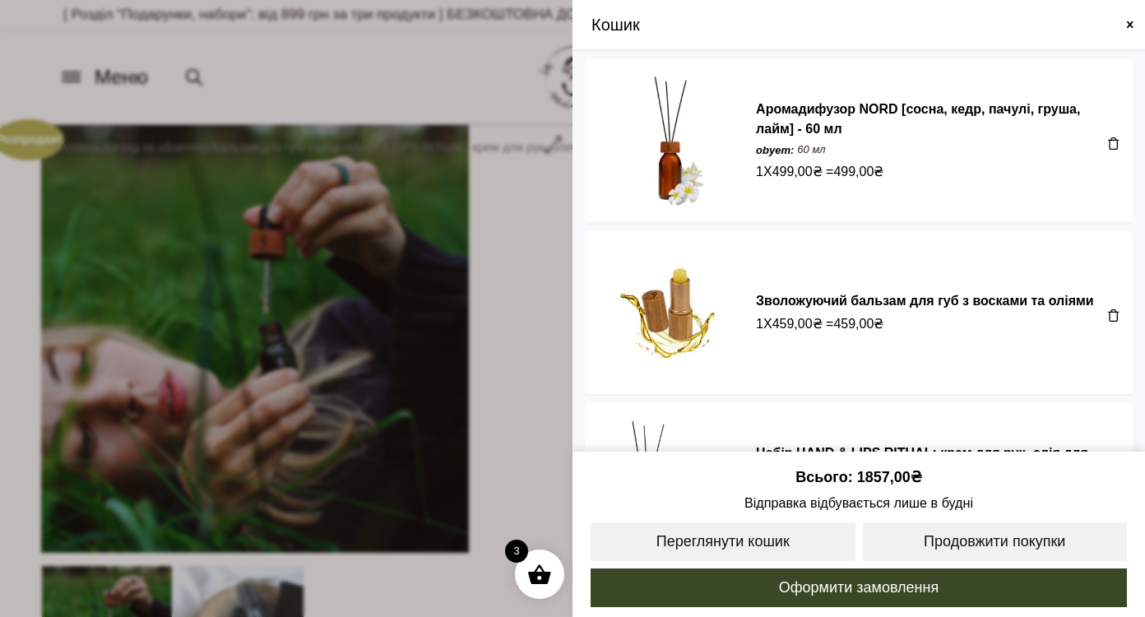 The height and width of the screenshot is (617, 1145). I want to click on span: Відправка відбувається лише в будні, so click(859, 503).